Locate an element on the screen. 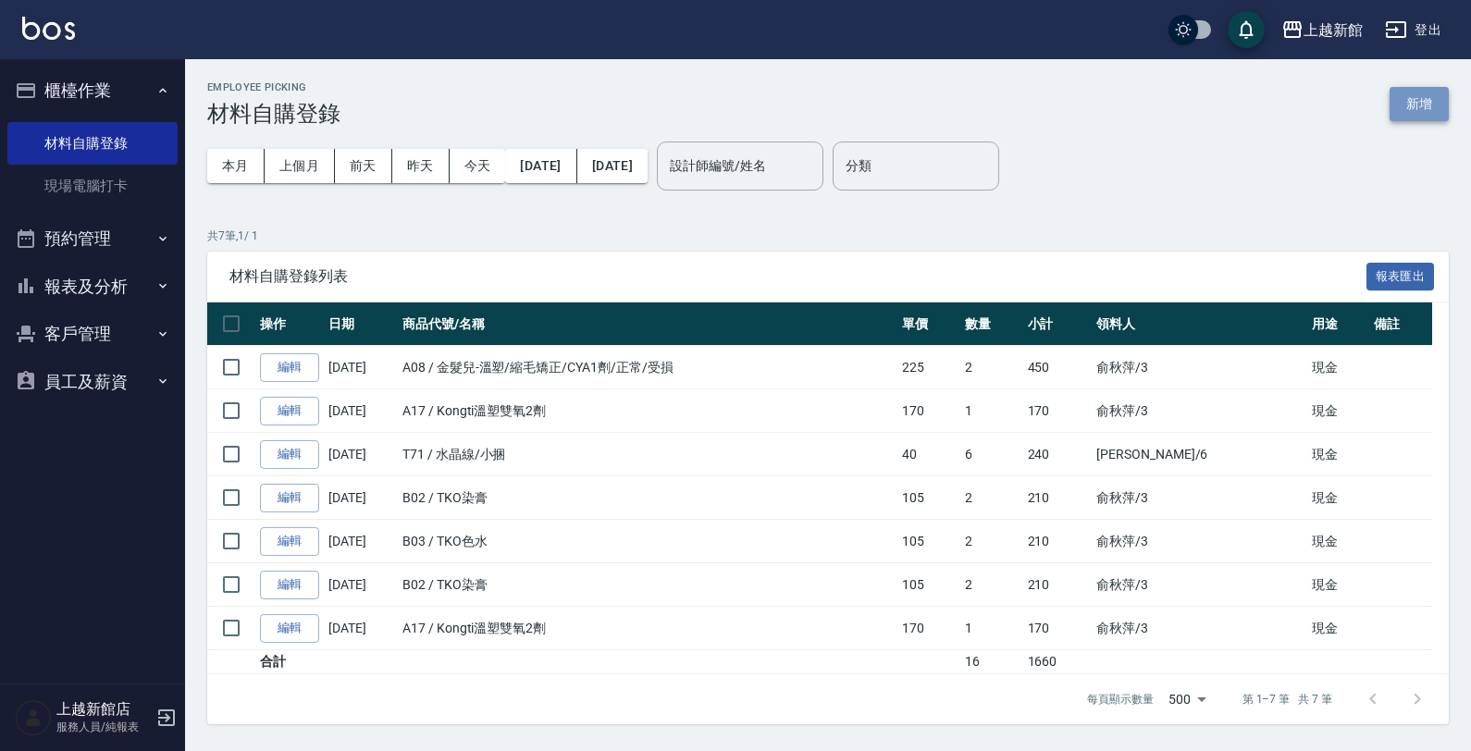  div: 上越新館 is located at coordinates (1333, 30).